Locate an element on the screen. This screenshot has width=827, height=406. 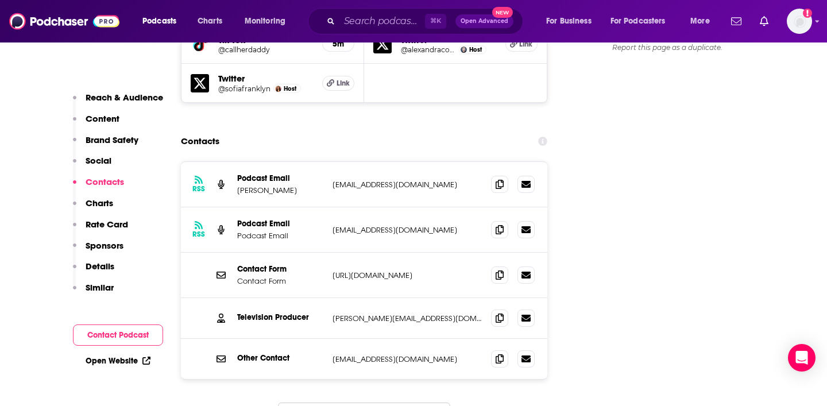
span: For Podcasters is located at coordinates (638, 21).